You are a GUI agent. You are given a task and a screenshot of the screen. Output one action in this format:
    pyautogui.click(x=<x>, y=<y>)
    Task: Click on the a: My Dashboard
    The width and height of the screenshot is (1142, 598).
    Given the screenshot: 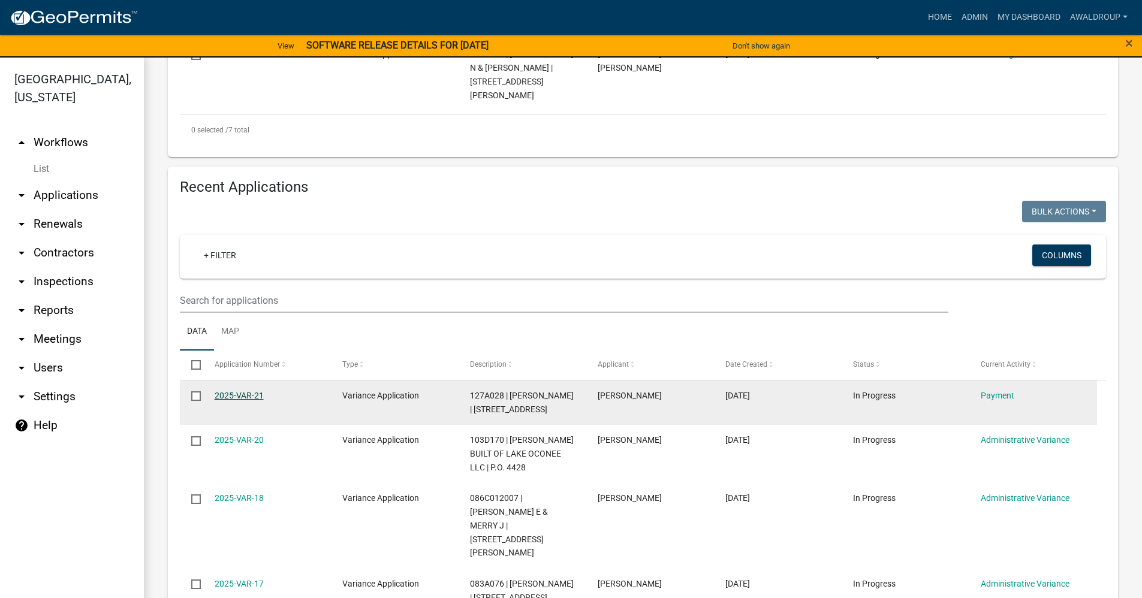 What is the action you would take?
    pyautogui.click(x=1029, y=17)
    